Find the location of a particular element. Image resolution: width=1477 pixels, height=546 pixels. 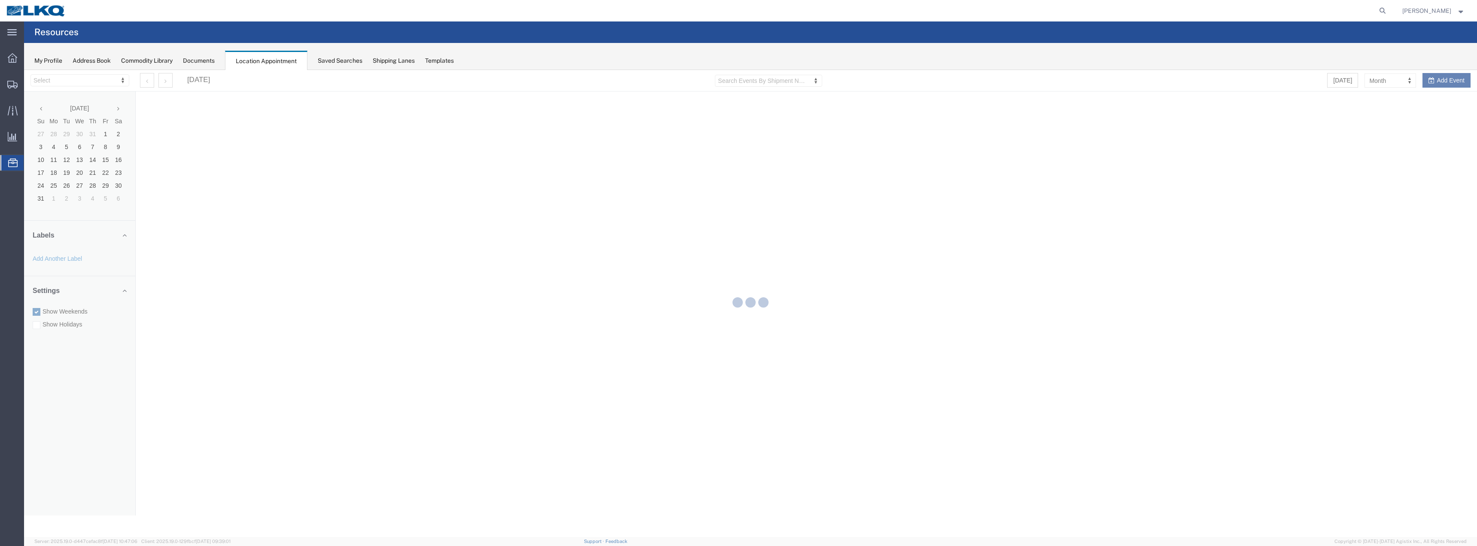

div: Shipping Lanes is located at coordinates (394, 61).